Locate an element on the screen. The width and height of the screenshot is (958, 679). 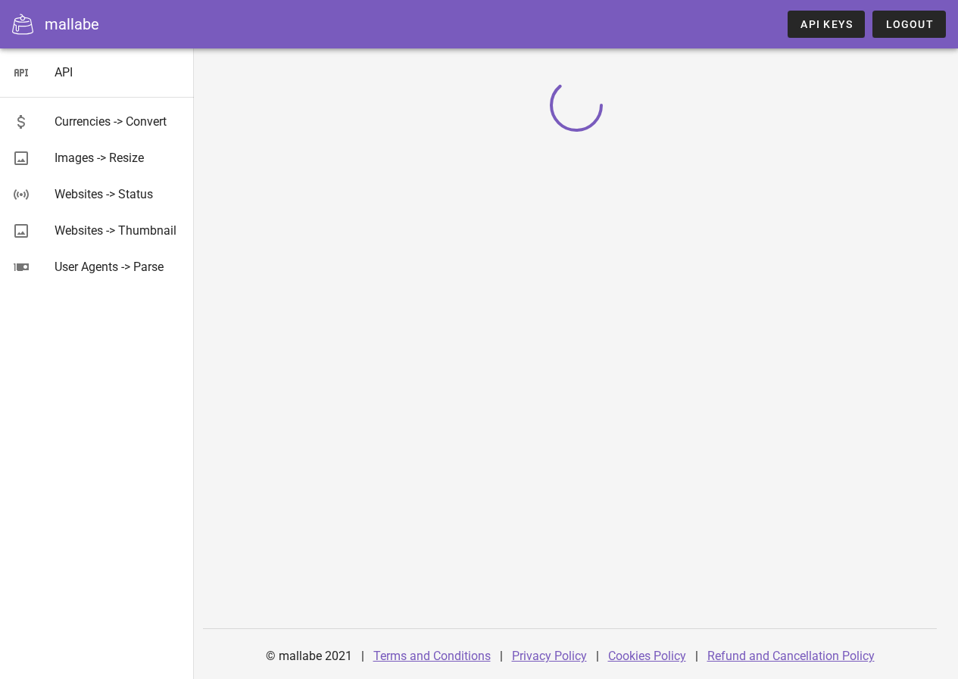
div: Websites -> Thumbnail is located at coordinates (118, 230).